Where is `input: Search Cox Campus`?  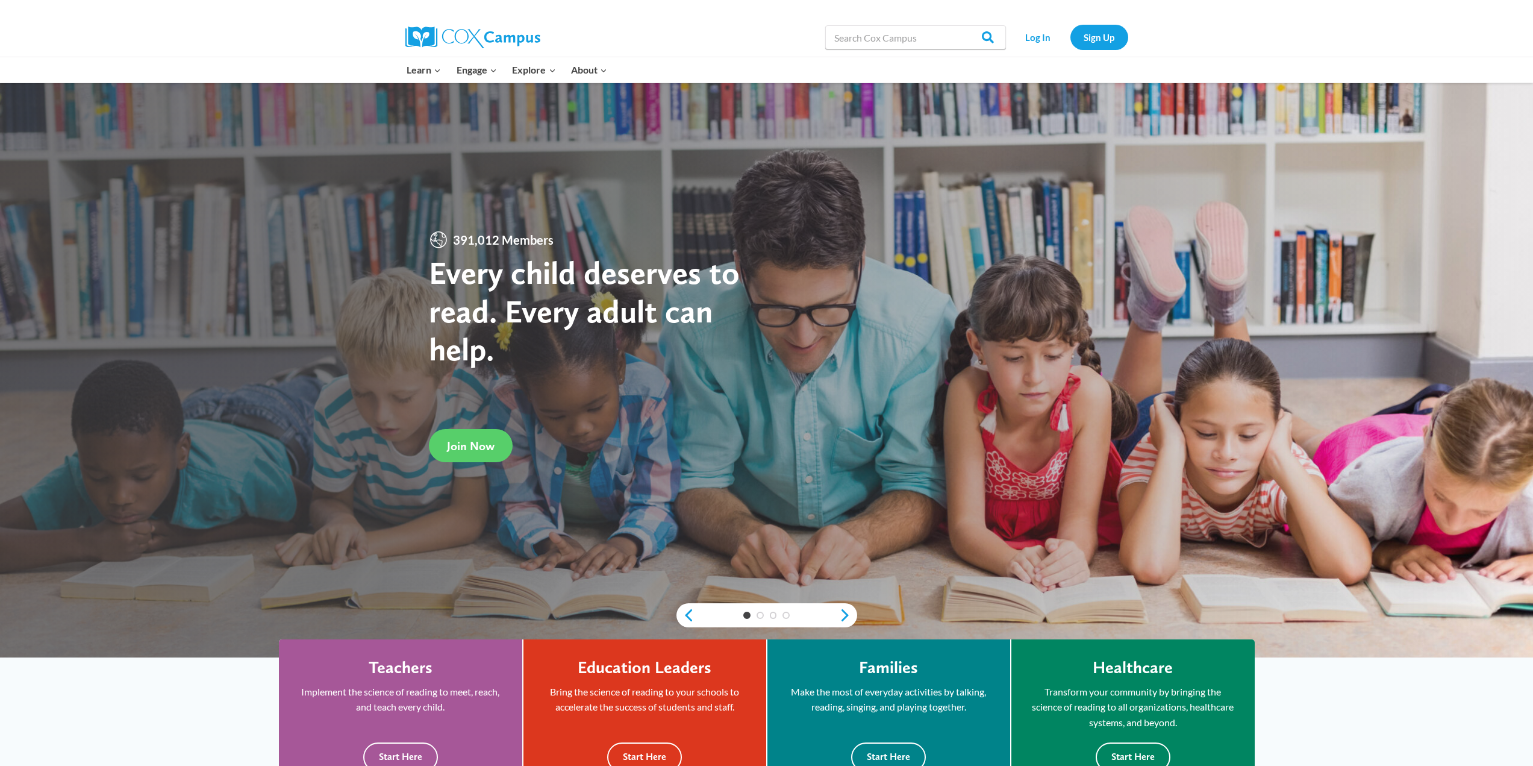 input: Search Cox Campus is located at coordinates (916, 37).